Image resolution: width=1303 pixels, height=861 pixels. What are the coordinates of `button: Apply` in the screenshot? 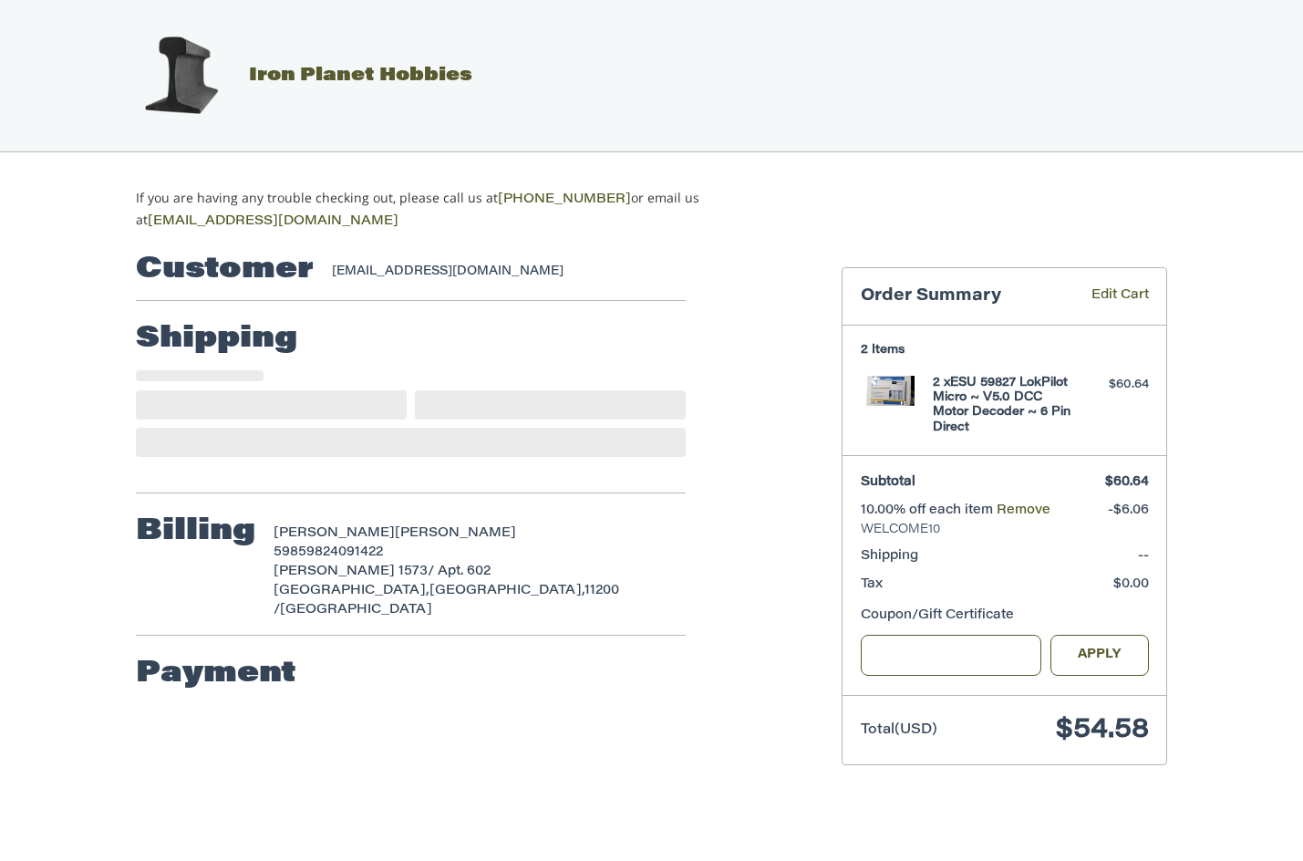 It's located at (1100, 655).